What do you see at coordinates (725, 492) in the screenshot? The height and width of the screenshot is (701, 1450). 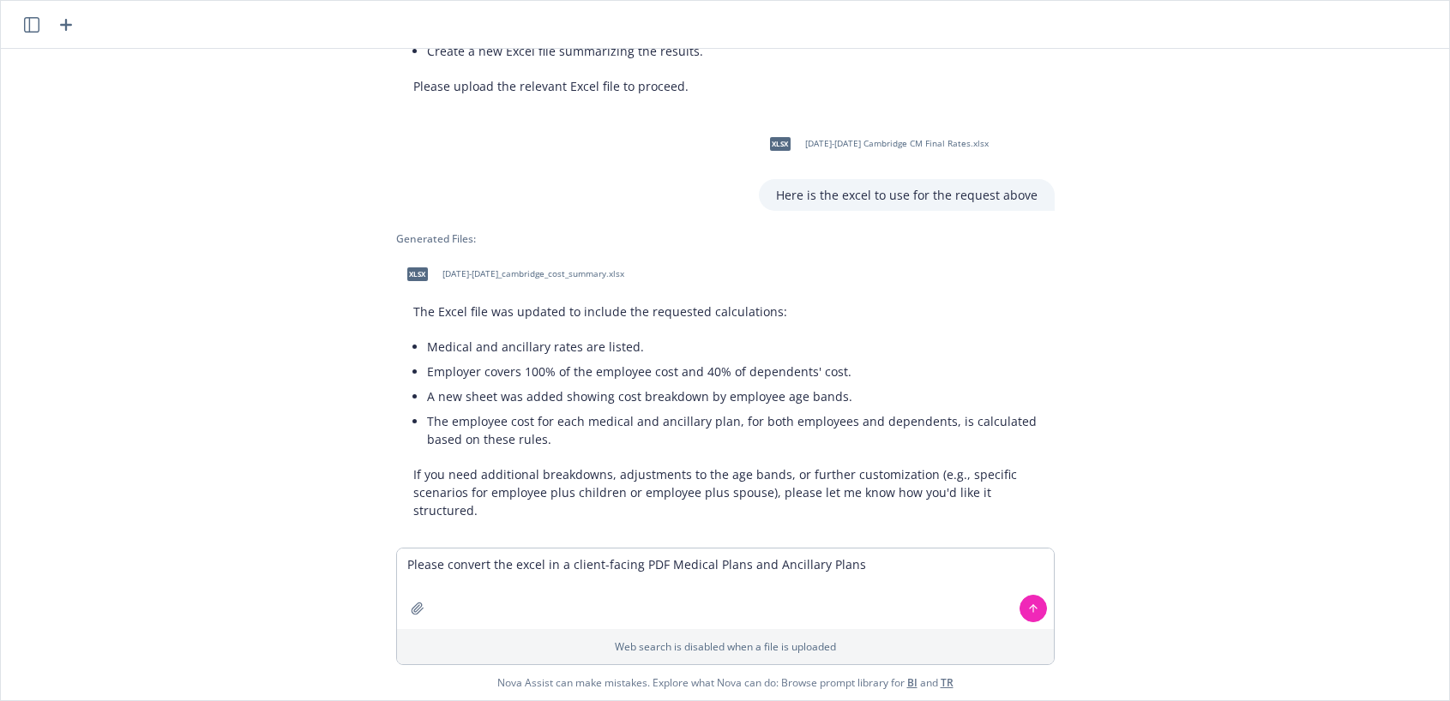 I see `p: If you need additional breakdowns, adjustments to the age bands, or further customization (e.g., ...` at bounding box center [725, 492].